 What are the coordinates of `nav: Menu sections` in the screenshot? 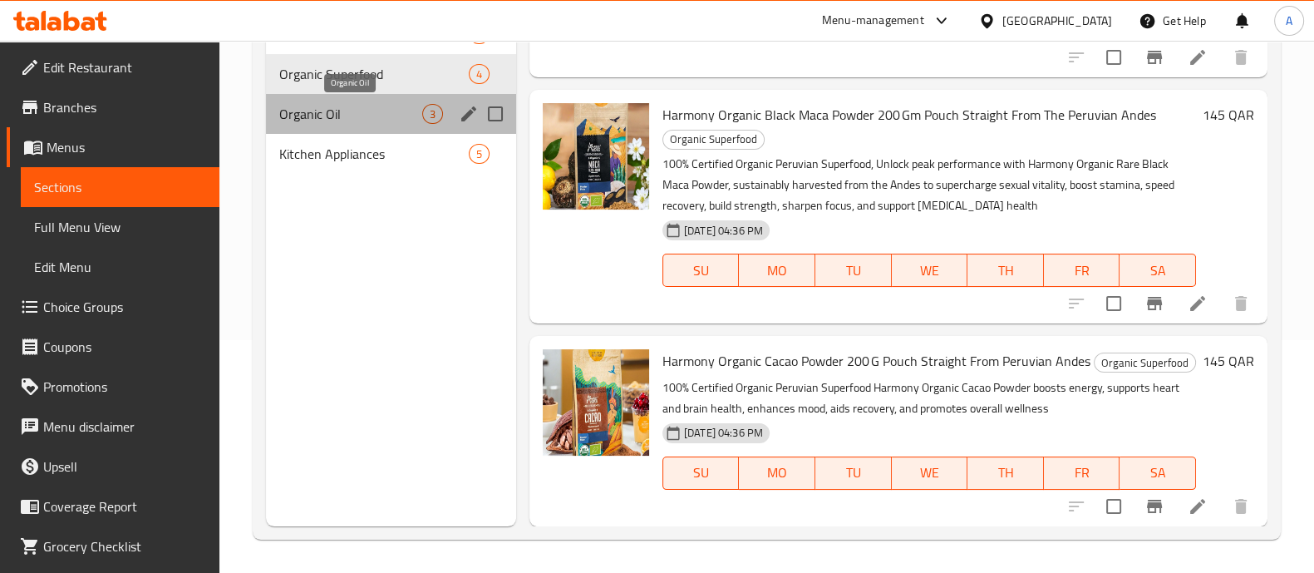 It's located at (391, 94).